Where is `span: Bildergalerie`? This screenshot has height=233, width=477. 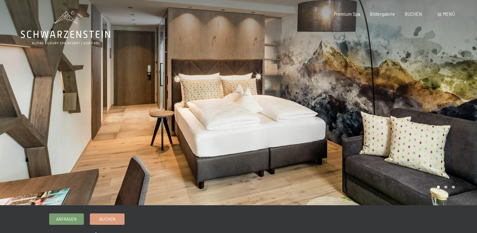
span: Bildergalerie is located at coordinates (383, 14).